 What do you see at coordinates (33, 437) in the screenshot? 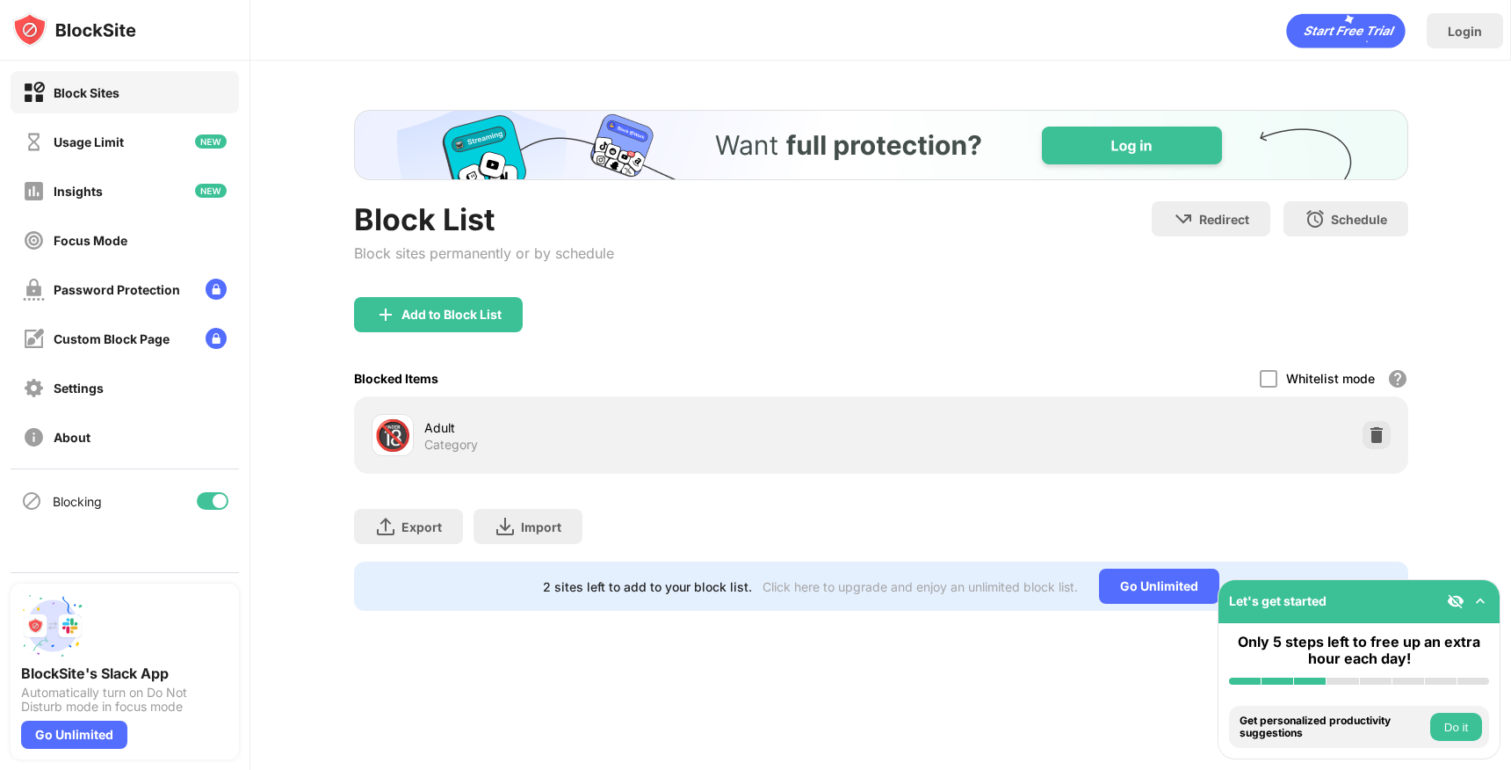
I see `img: about-off.svg` at bounding box center [33, 437].